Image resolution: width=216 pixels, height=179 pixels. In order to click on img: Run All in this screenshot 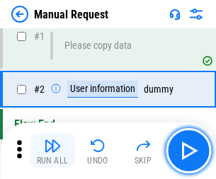, I will do `click(52, 146)`.